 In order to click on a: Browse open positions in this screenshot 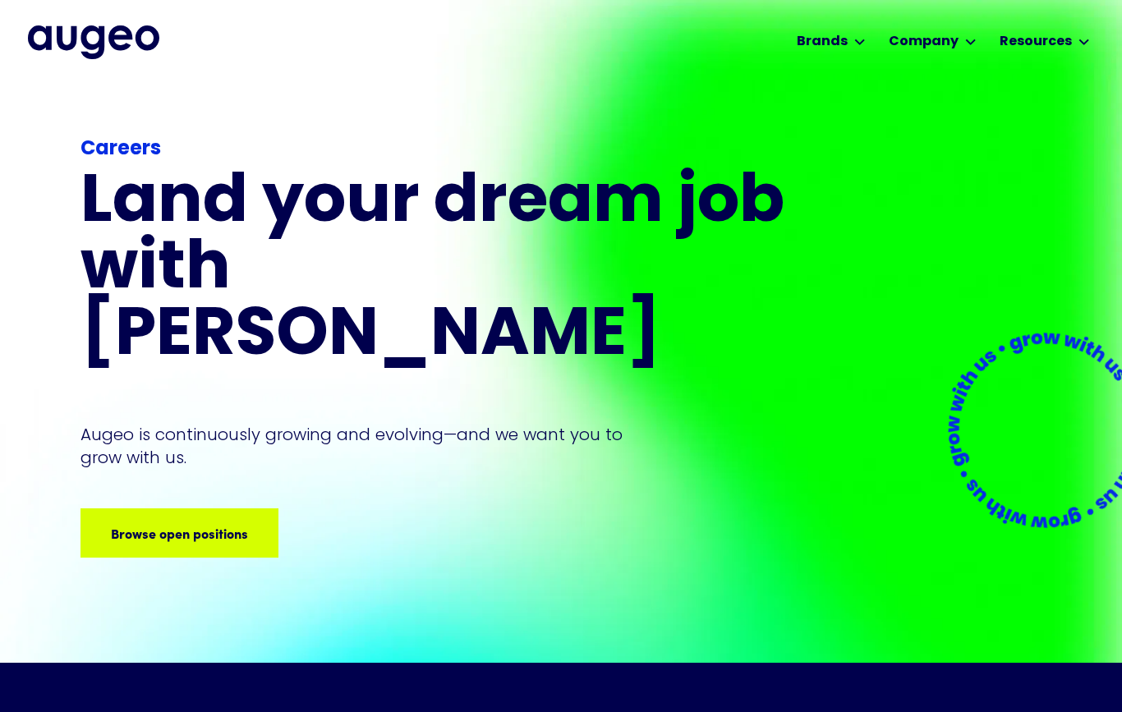, I will do `click(179, 533)`.